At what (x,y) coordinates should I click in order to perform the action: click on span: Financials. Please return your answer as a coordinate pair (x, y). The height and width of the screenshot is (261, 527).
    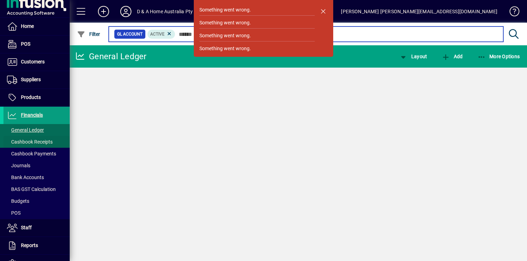
    Looking at the image, I should click on (32, 115).